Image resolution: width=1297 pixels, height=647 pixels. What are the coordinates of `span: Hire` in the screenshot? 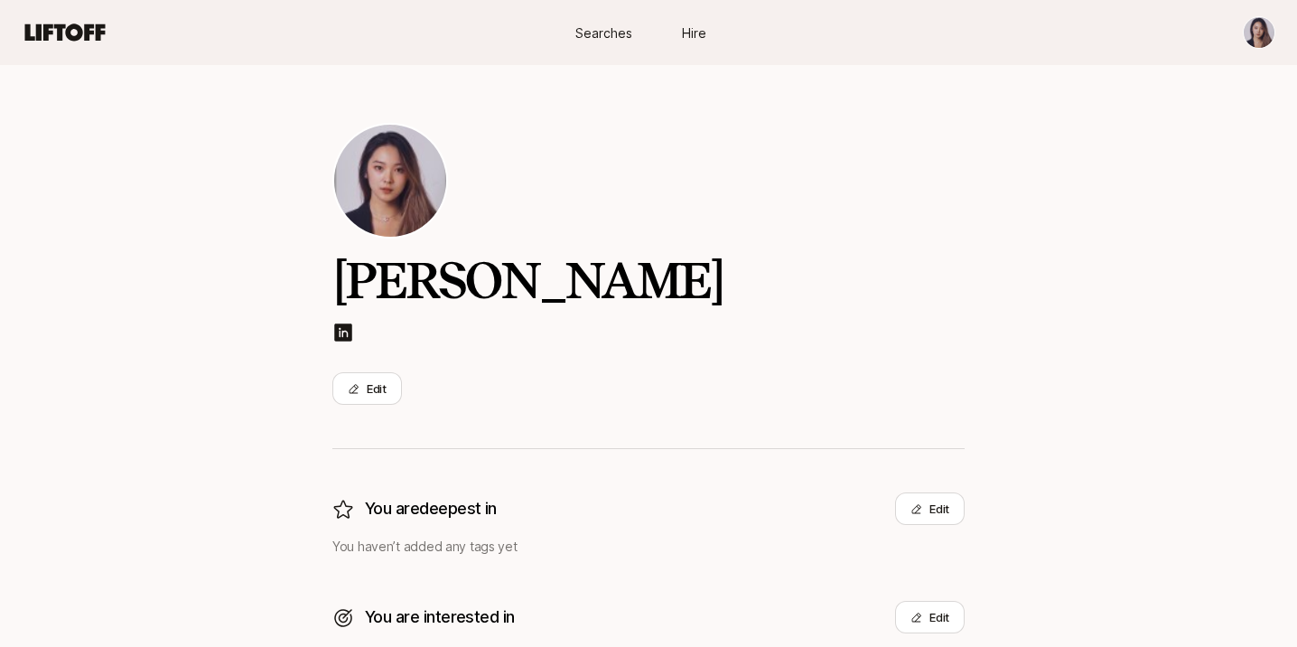 It's located at (694, 33).